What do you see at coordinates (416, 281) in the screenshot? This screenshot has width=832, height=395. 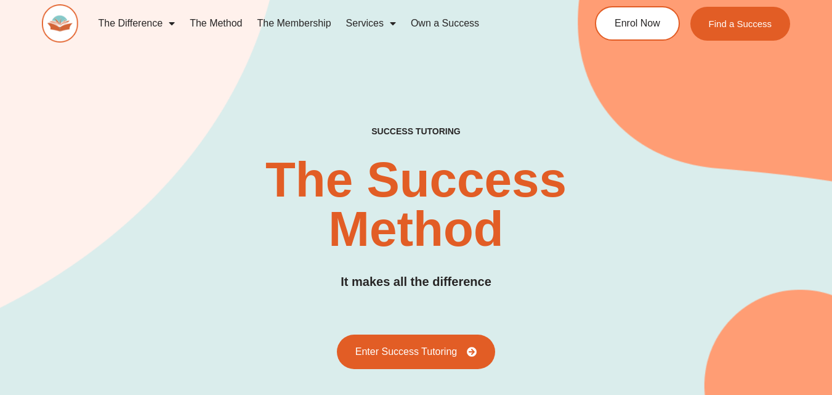 I see `h3: It makes all the difference` at bounding box center [416, 281].